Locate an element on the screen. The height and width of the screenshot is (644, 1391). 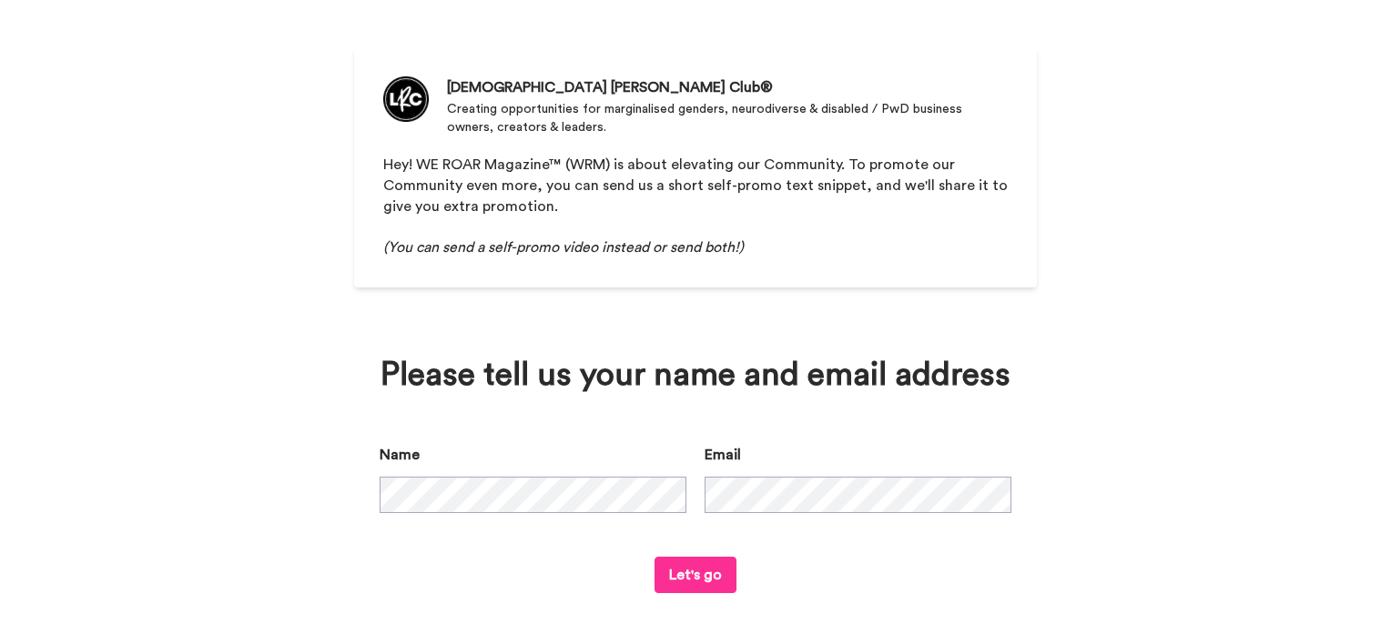
span: Hey! WE ROAR Magazine™ (WRM) is about elevating our Community. To promote our Community even more... is located at coordinates (697, 186).